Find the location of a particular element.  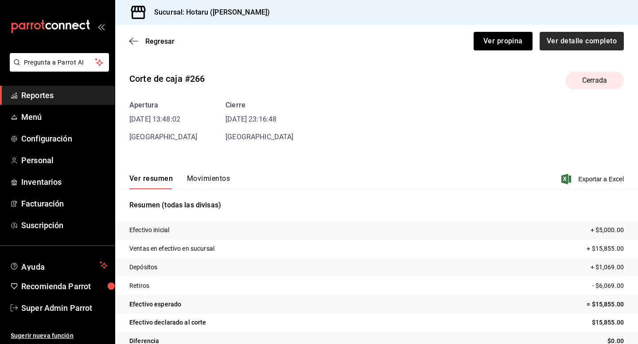

p: $15,855.00 is located at coordinates (607, 323).